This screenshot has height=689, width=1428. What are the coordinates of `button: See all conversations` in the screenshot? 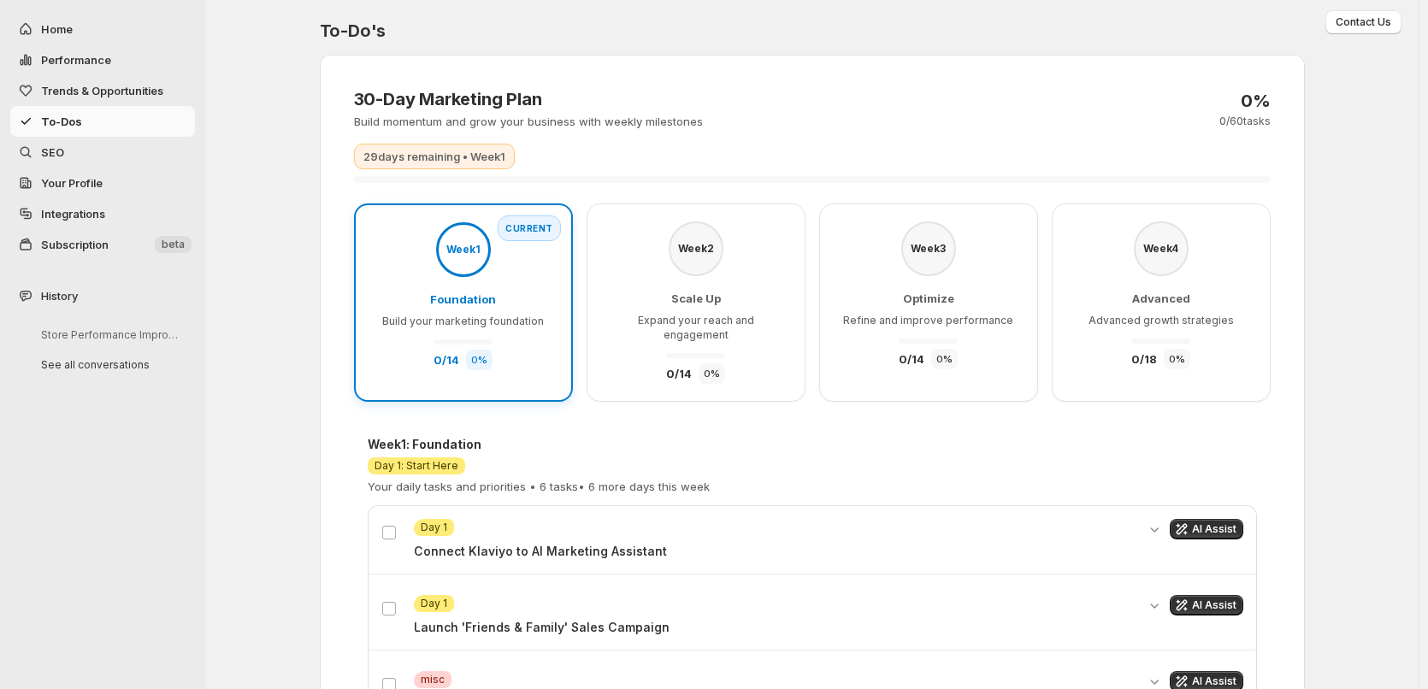 It's located at (109, 364).